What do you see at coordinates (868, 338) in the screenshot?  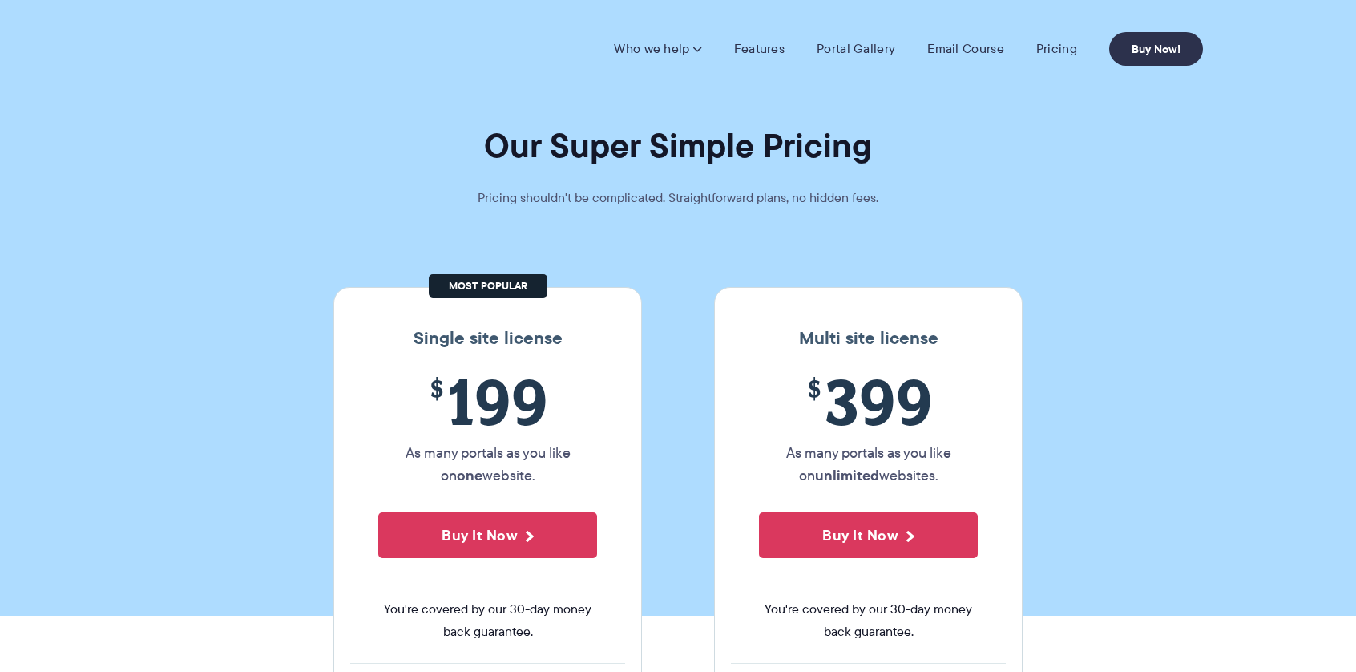 I see `h3: Multi site license` at bounding box center [868, 338].